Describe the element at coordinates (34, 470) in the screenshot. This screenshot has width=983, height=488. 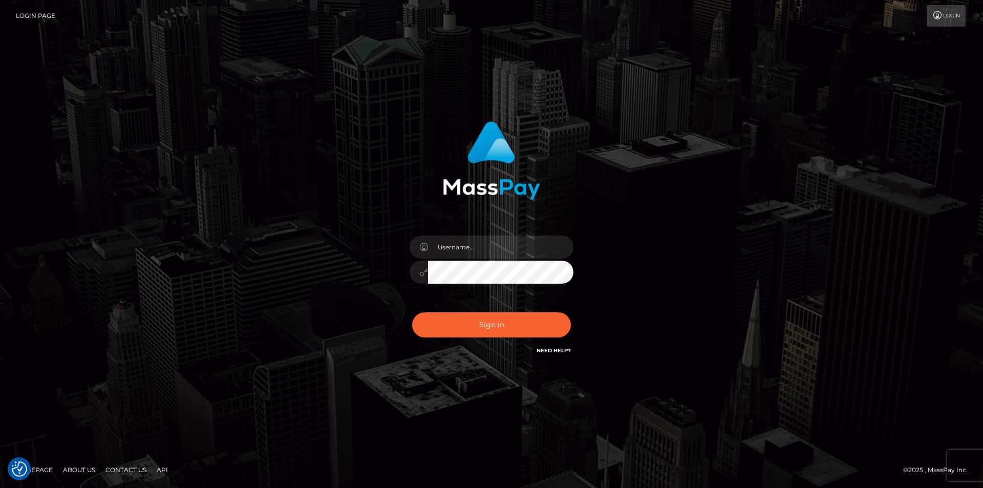
I see `a: Homepage` at that location.